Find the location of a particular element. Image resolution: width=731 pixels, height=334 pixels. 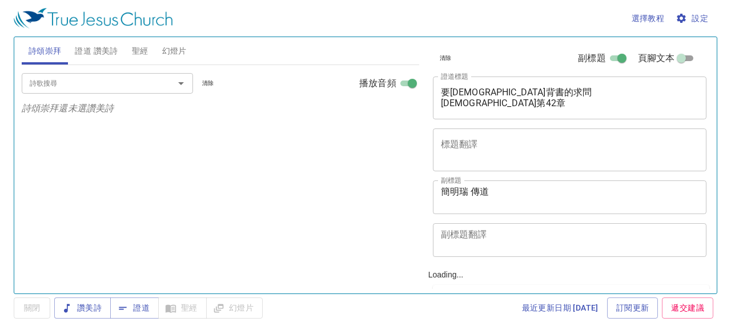

span: 播放音頻 is located at coordinates (377, 83).